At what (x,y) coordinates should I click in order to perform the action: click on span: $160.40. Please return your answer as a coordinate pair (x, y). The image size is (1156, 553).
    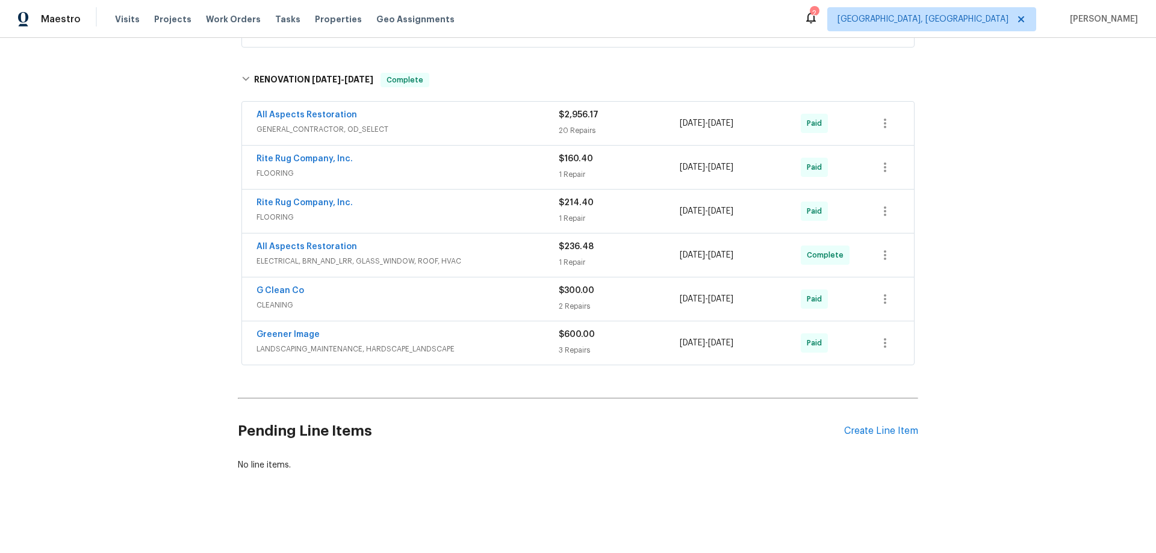
    Looking at the image, I should click on (576, 159).